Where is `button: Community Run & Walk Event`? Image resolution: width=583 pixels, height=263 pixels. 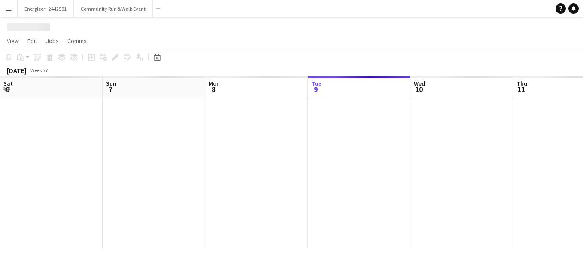 button: Community Run & Walk Event is located at coordinates (113, 9).